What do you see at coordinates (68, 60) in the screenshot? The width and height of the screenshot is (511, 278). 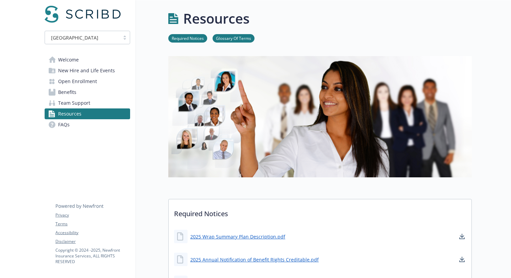 I see `span: Welcome` at bounding box center [68, 60].